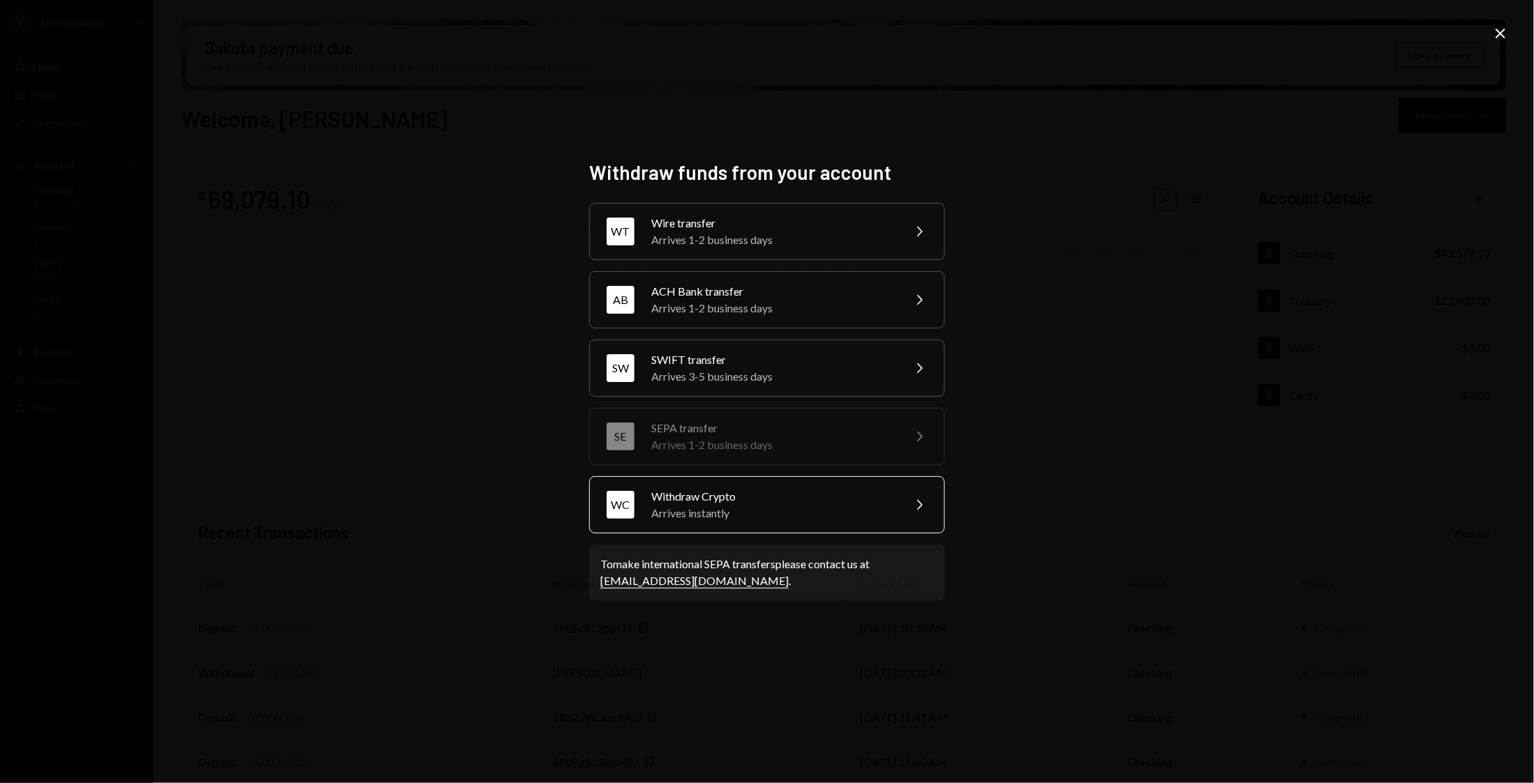  Describe the element at coordinates (767, 437) in the screenshot. I see `button: SESEPA transferArrives 1-2 business days` at that location.